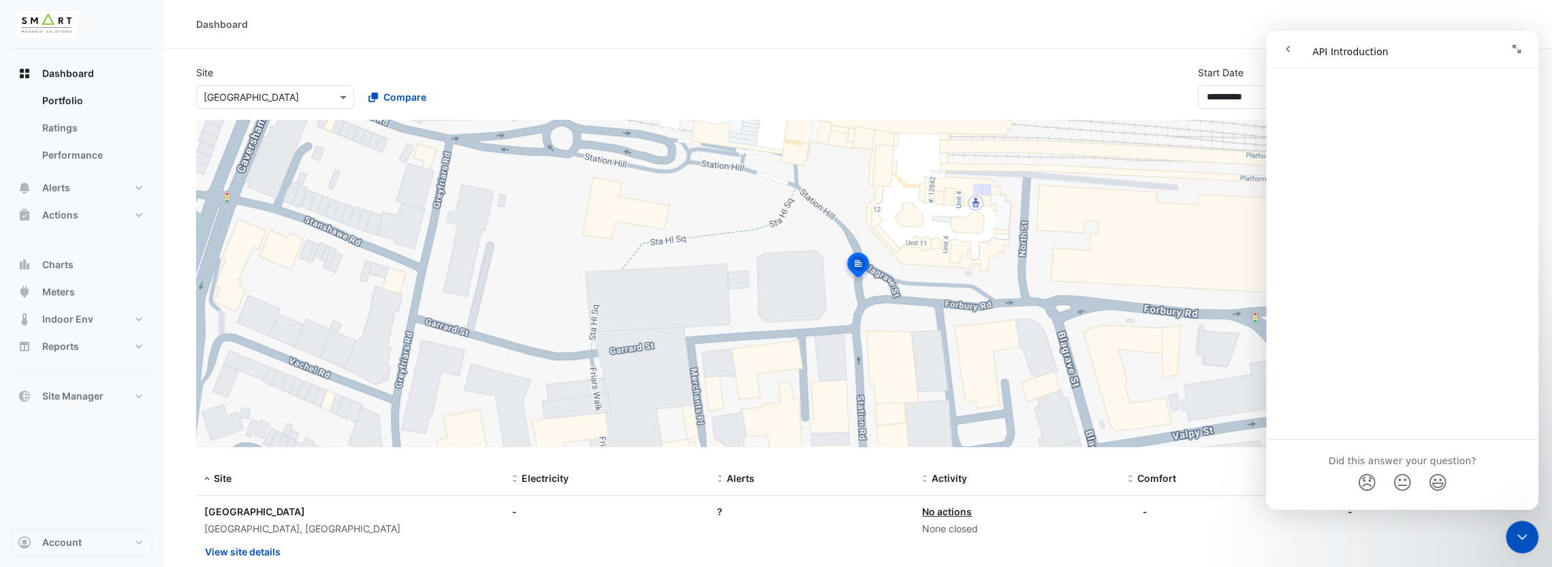 The height and width of the screenshot is (567, 1552). What do you see at coordinates (60, 215) in the screenshot?
I see `span: Actions` at bounding box center [60, 215].